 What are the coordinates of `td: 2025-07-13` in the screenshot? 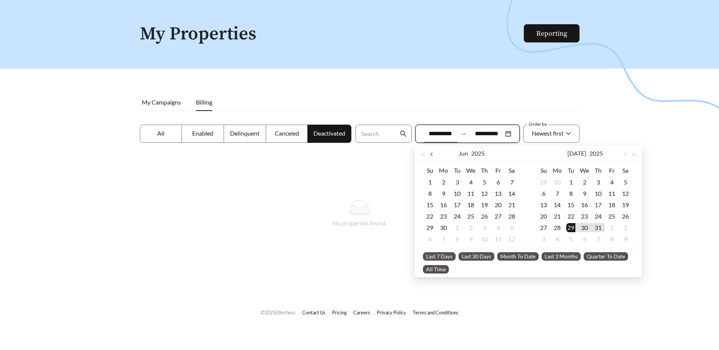 It's located at (544, 205).